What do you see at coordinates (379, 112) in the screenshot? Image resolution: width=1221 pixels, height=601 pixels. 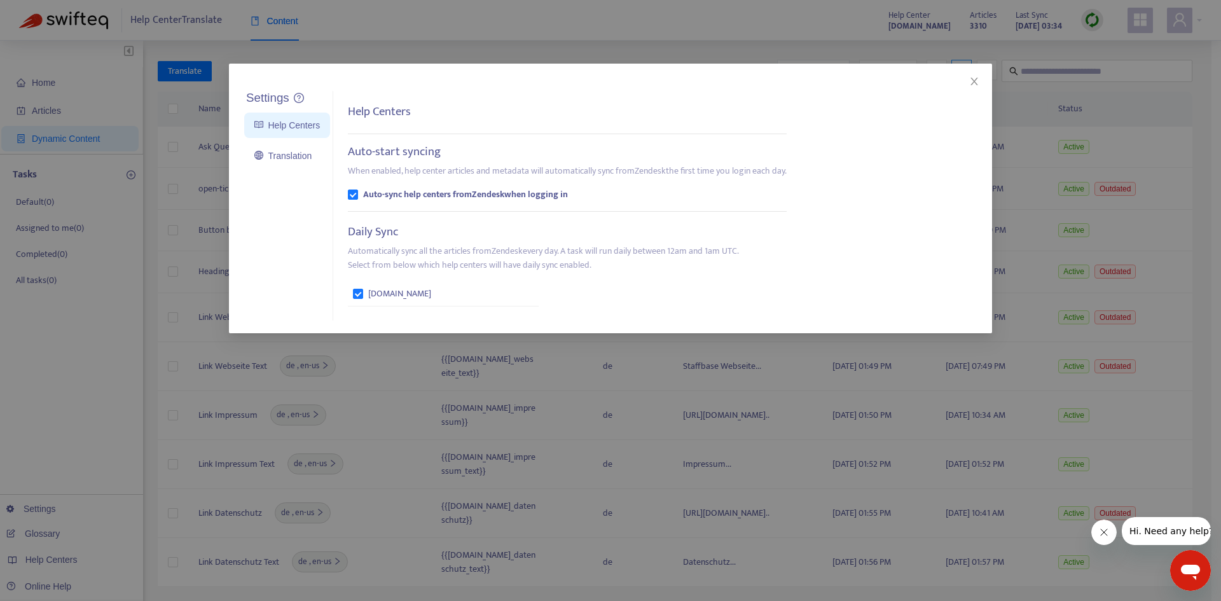 I see `h5: Help Centers` at bounding box center [379, 112].